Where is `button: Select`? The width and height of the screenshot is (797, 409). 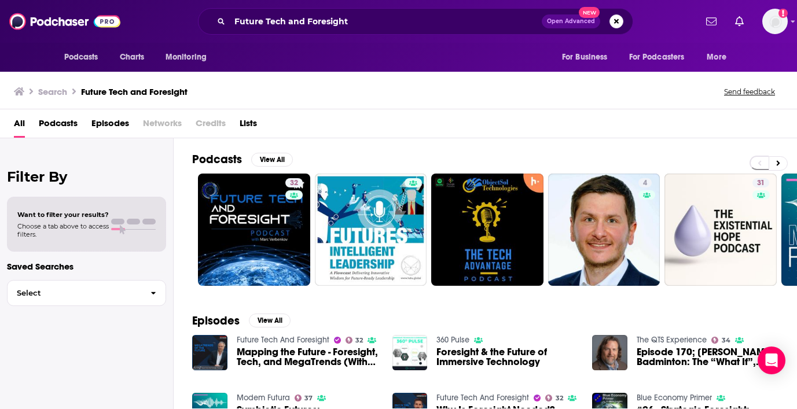
button: Select is located at coordinates (86, 293).